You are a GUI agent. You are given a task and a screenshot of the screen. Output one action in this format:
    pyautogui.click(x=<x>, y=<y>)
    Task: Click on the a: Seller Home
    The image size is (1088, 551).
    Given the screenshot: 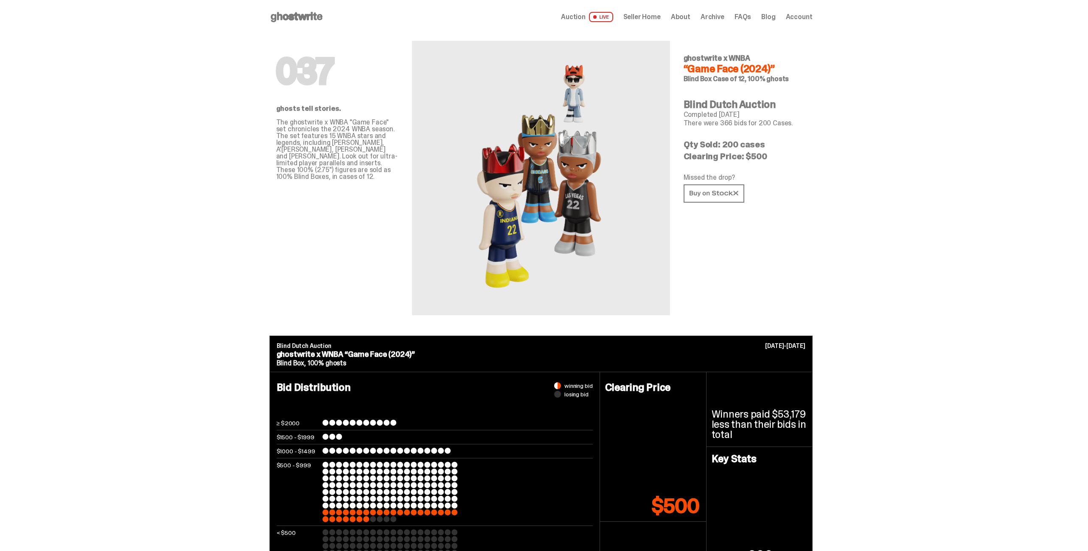 What is the action you would take?
    pyautogui.click(x=642, y=17)
    